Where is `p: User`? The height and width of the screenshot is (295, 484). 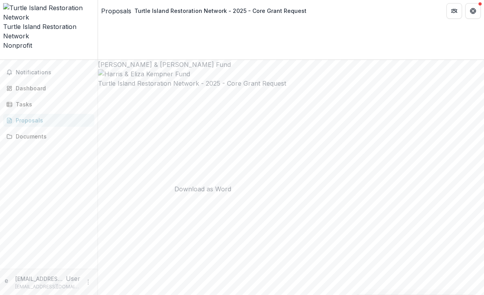 p: User is located at coordinates (73, 279).